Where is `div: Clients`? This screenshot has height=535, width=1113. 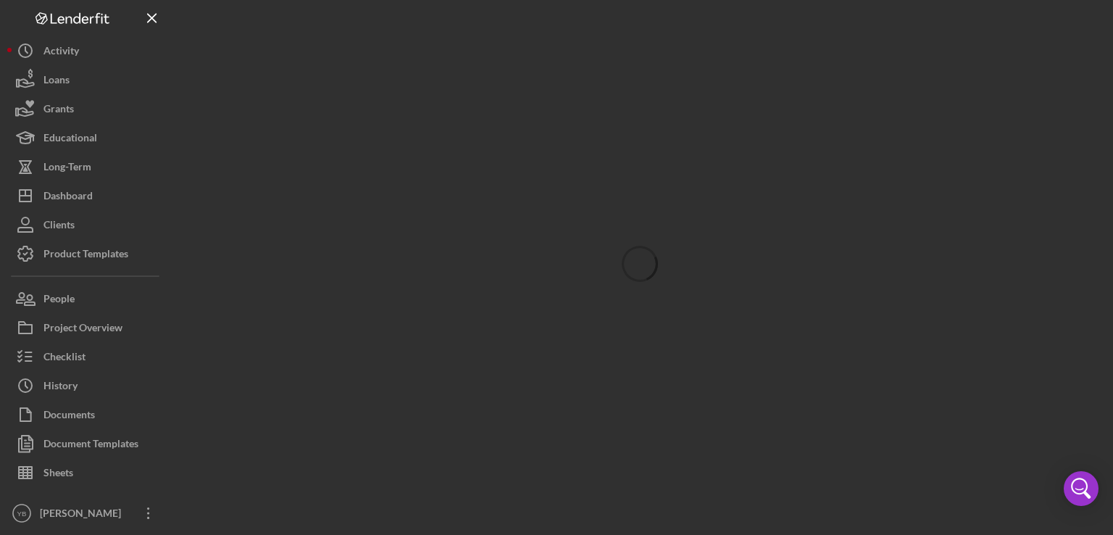 div: Clients is located at coordinates (59, 226).